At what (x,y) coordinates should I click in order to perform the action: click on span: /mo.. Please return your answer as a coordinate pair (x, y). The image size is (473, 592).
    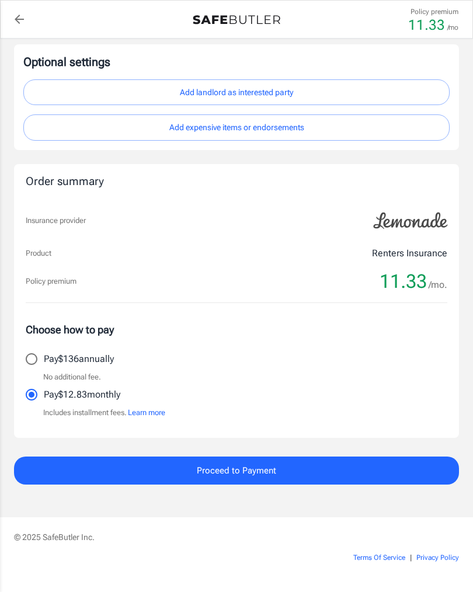
    Looking at the image, I should click on (438, 285).